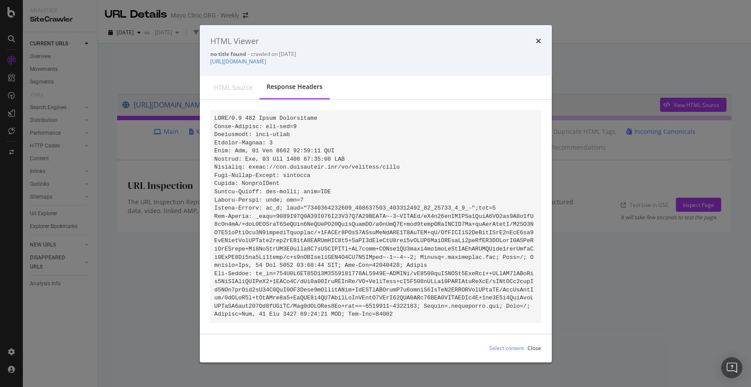 The height and width of the screenshot is (387, 751). What do you see at coordinates (235, 41) in the screenshot?
I see `div: HTML Viewer` at bounding box center [235, 41].